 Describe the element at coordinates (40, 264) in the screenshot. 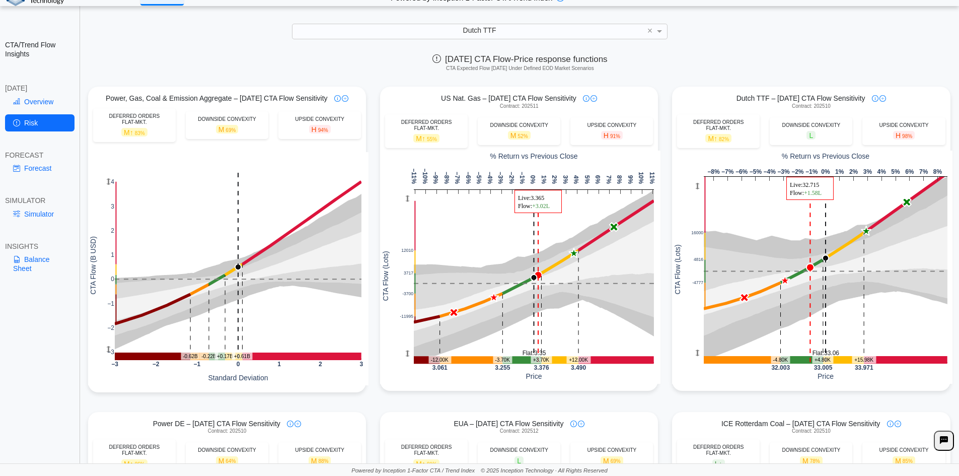

I see `a: Balance Sheet` at that location.